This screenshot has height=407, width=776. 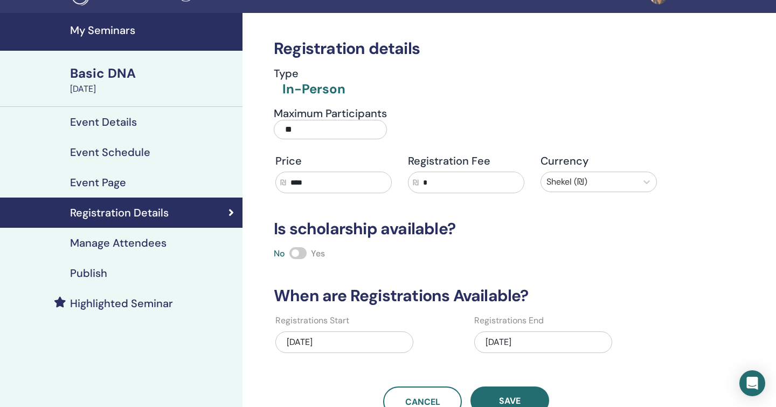 What do you see at coordinates (88, 273) in the screenshot?
I see `h4: Publish` at bounding box center [88, 273].